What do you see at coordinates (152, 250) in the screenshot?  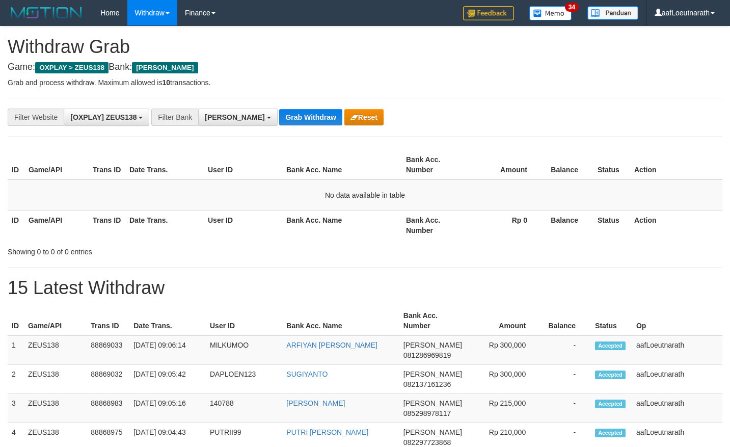 I see `div: Showing 0 to 0 of 0 entries` at bounding box center [152, 250].